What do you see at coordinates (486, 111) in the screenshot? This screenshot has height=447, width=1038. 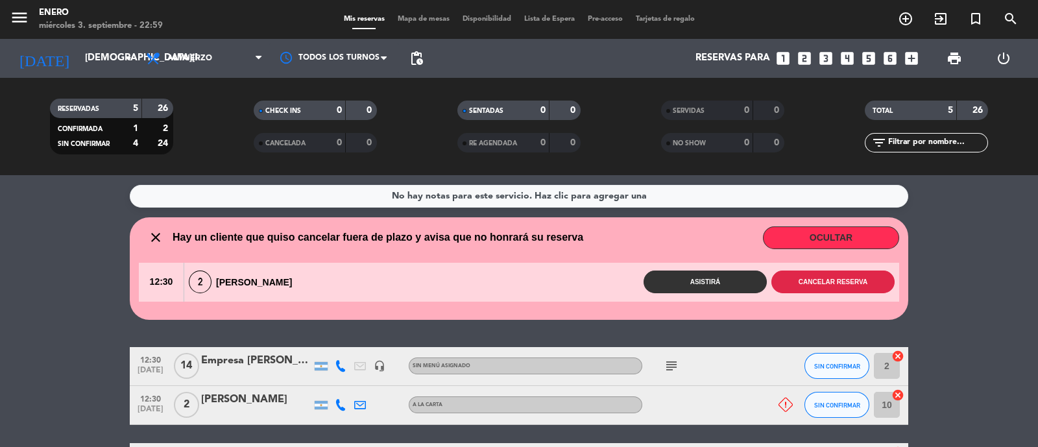 I see `span: SENTADAS` at bounding box center [486, 111].